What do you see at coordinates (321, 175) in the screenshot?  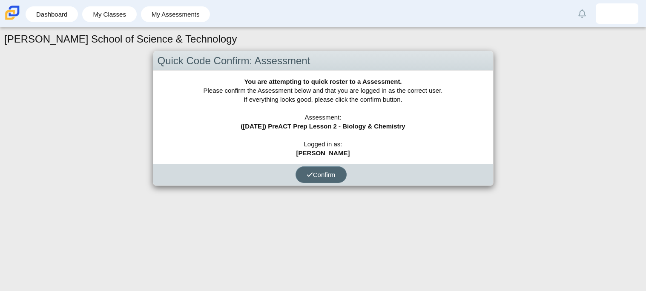 I see `span: Confirm` at bounding box center [321, 175].